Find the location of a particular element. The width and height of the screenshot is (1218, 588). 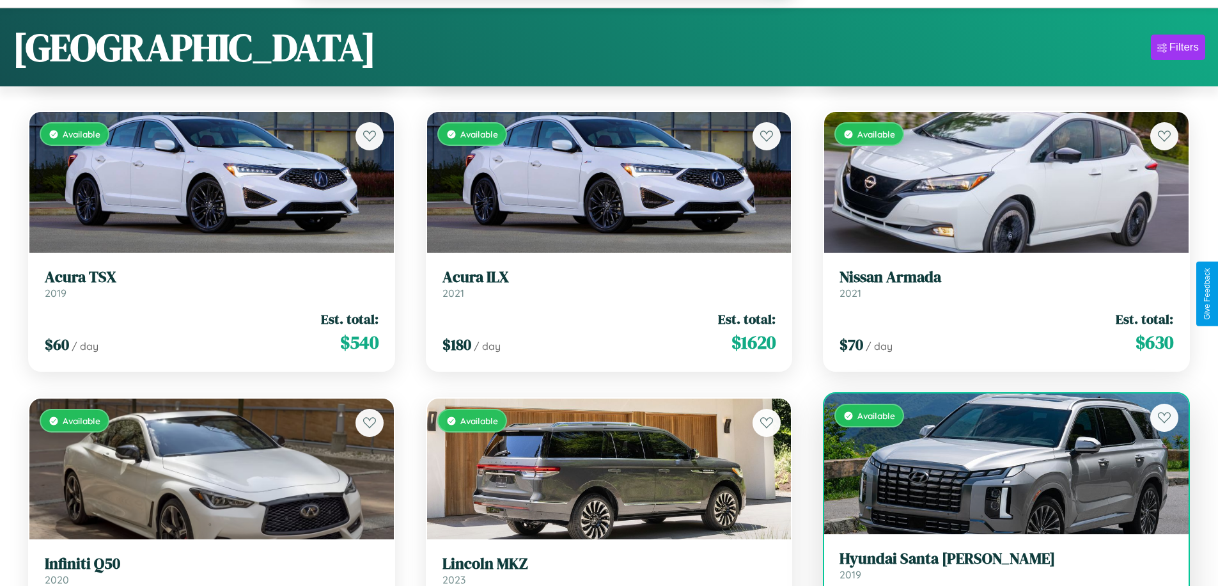

a: Acura TSX2019 is located at coordinates (212, 283).